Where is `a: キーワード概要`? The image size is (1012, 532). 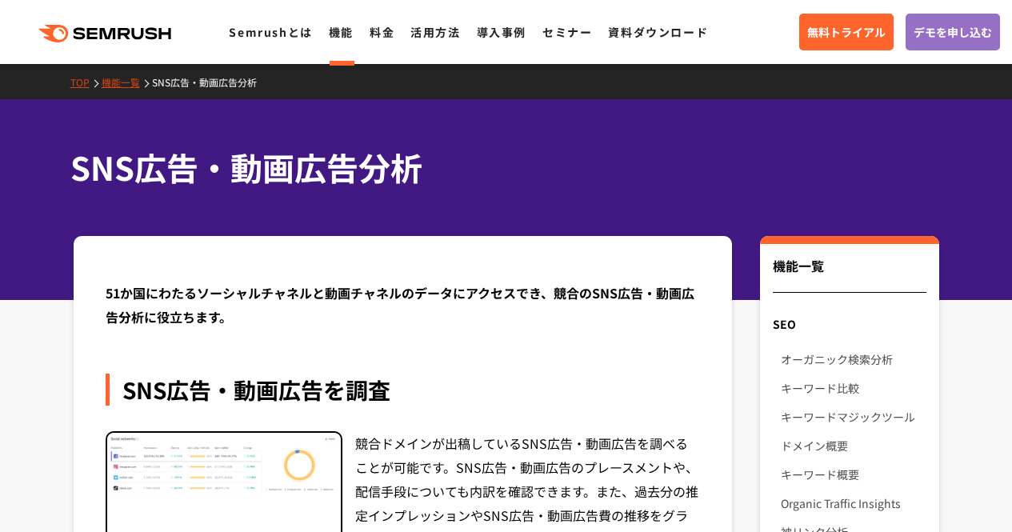
a: キーワード概要 is located at coordinates (853, 475).